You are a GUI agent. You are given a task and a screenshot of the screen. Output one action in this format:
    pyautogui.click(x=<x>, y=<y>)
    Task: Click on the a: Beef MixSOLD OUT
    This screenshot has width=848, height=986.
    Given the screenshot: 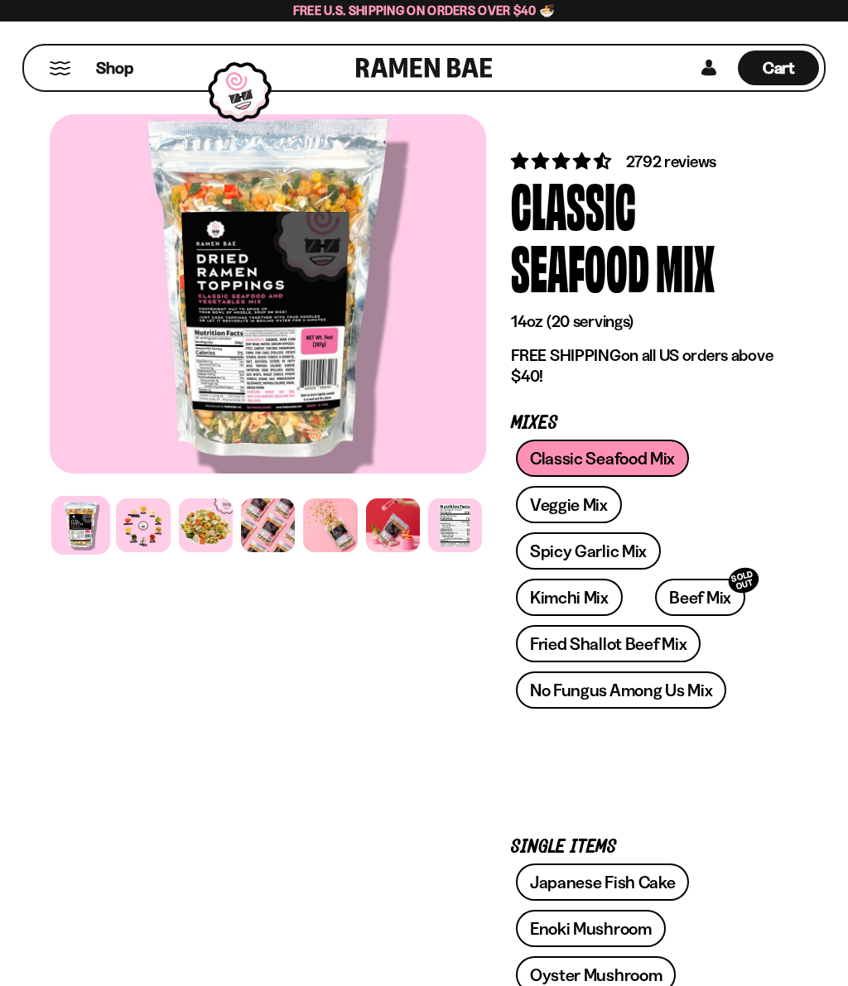 What is the action you would take?
    pyautogui.click(x=700, y=597)
    